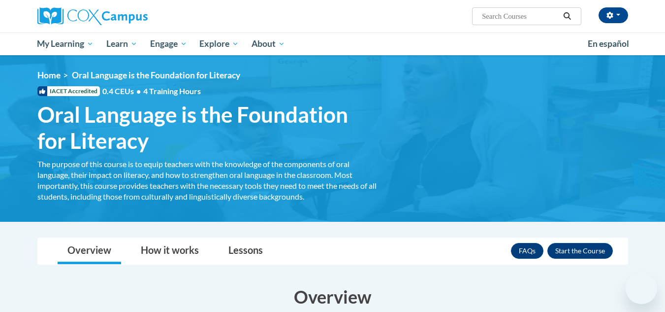 The image size is (665, 312). Describe the element at coordinates (333, 44) in the screenshot. I see `div: Main menu` at that location.